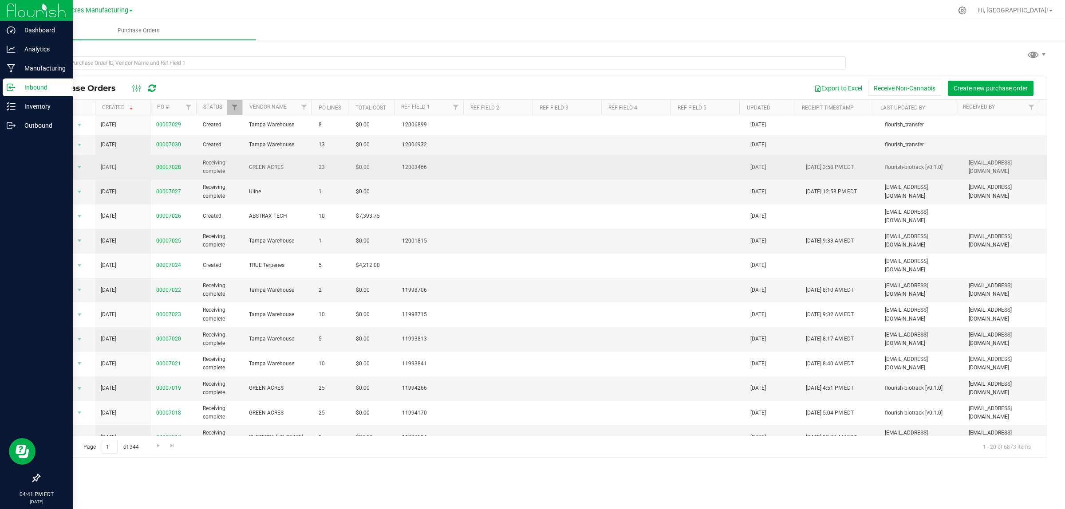 The width and height of the screenshot is (1065, 509). Describe the element at coordinates (990, 88) in the screenshot. I see `span: Create new purchase order` at that location.